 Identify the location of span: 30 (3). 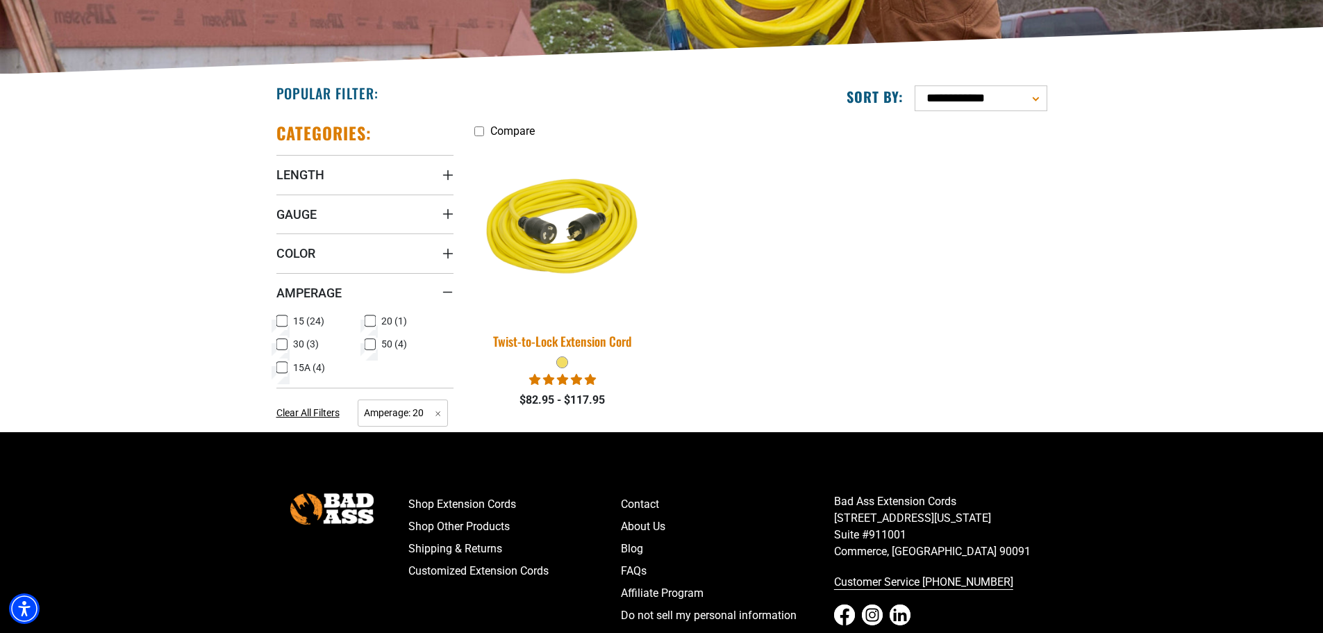
(306, 344).